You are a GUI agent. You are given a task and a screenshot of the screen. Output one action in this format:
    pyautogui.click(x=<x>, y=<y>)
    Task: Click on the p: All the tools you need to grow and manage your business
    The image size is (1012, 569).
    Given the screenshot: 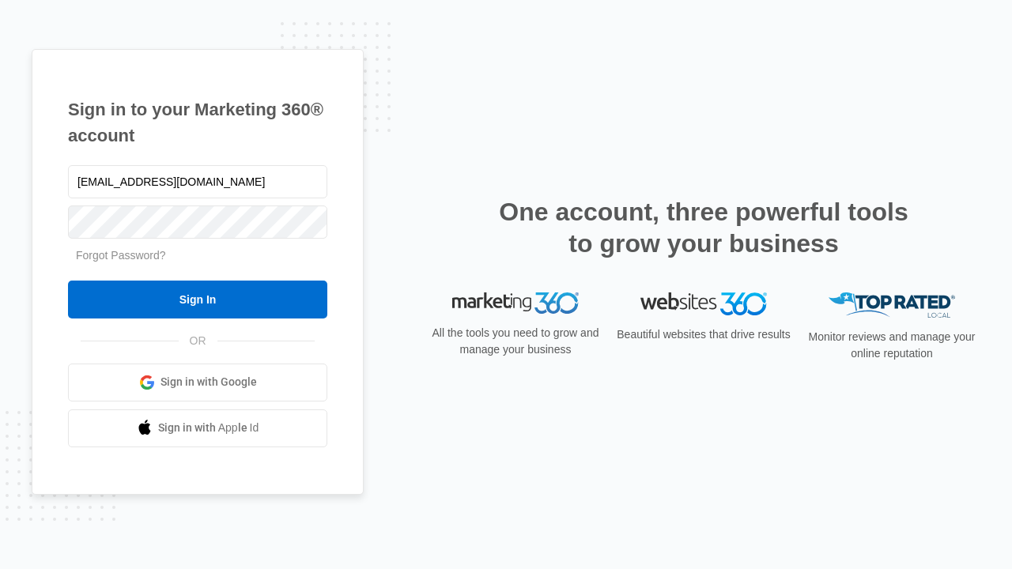 What is the action you would take?
    pyautogui.click(x=516, y=342)
    